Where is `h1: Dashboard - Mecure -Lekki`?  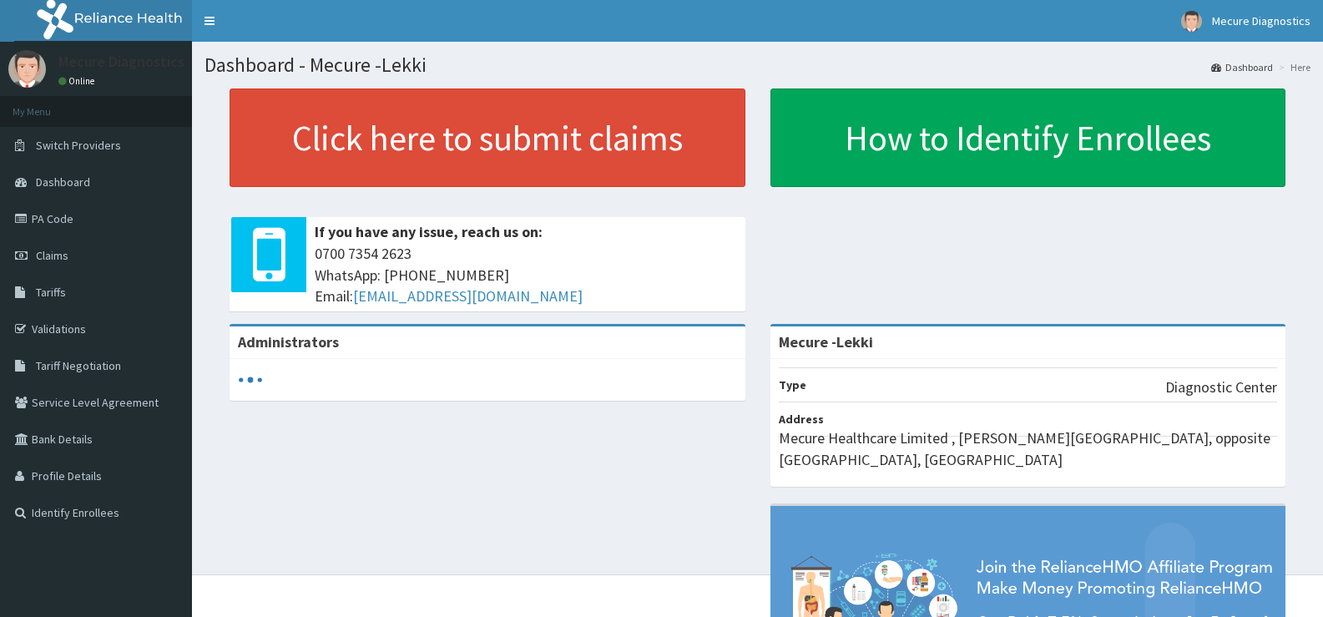
h1: Dashboard - Mecure -Lekki is located at coordinates (757, 65).